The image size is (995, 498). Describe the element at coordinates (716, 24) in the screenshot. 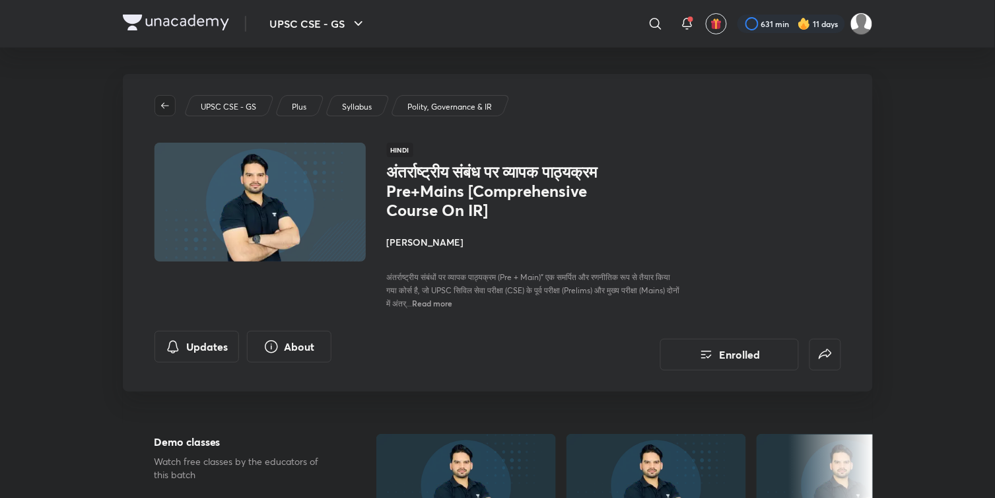

I see `button: avatar` at that location.